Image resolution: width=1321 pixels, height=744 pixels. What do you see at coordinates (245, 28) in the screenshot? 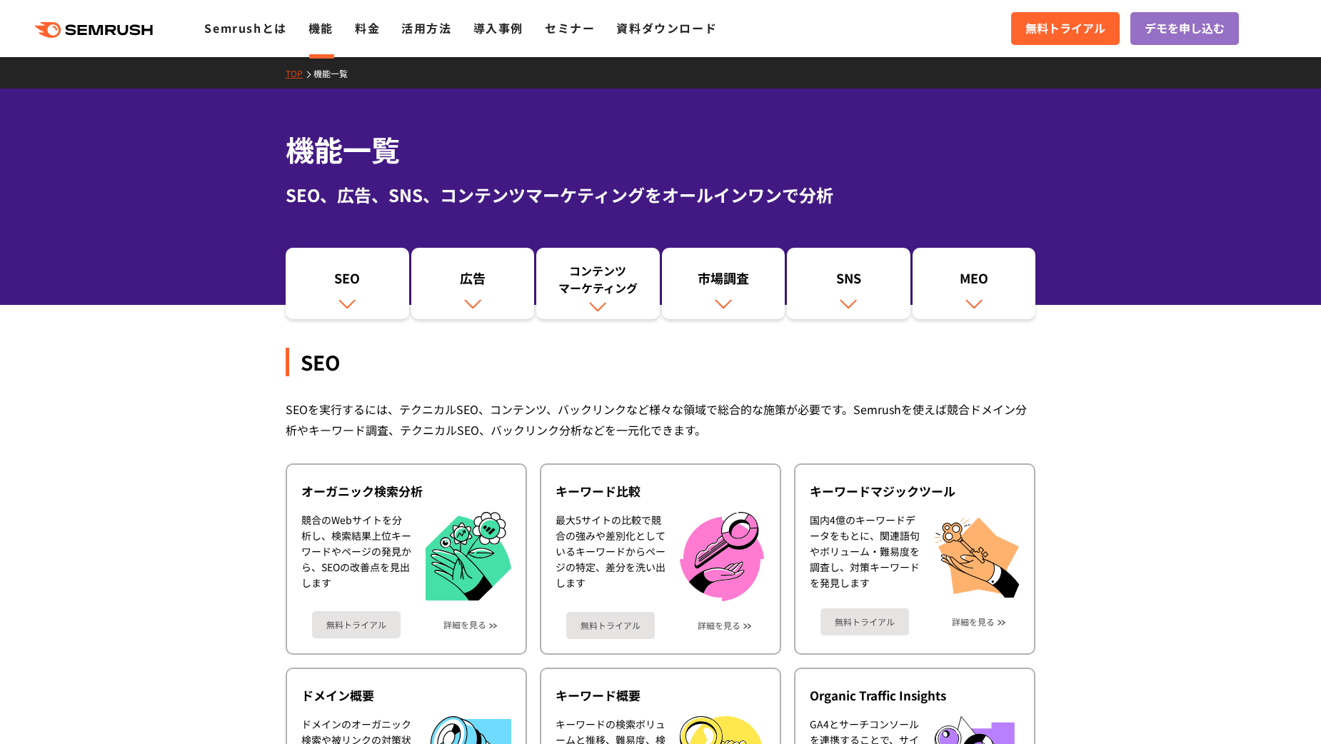
I see `a: Semrushとは` at bounding box center [245, 28].